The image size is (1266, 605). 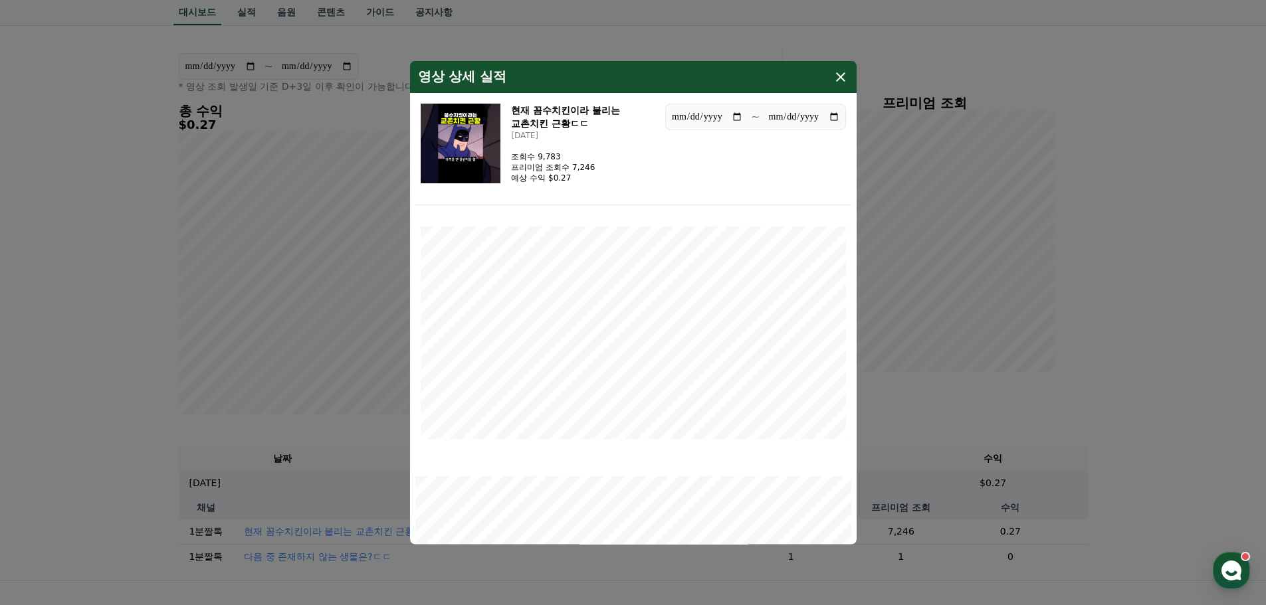 I want to click on a: 설정, so click(x=213, y=438).